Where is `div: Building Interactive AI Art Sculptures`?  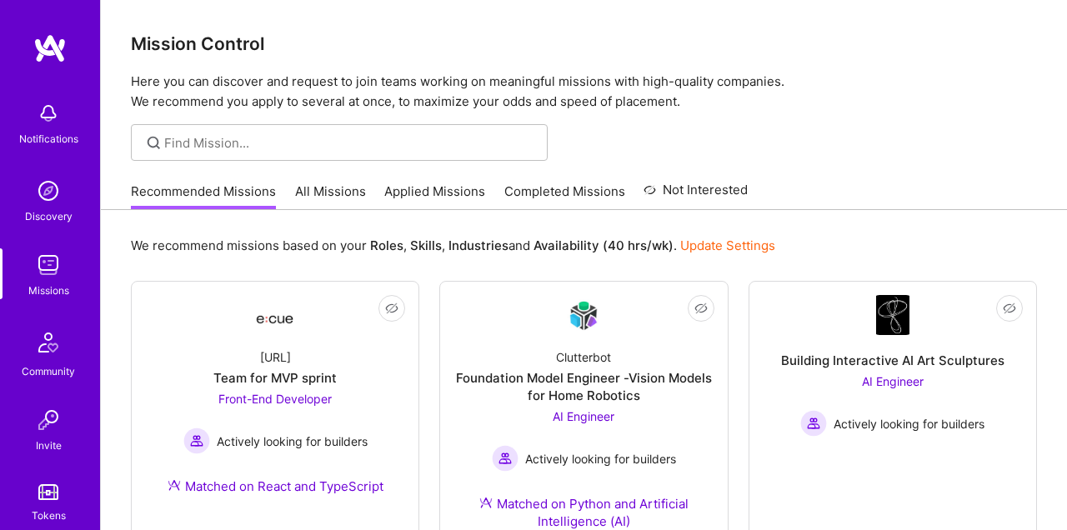 div: Building Interactive AI Art Sculptures is located at coordinates (893, 360).